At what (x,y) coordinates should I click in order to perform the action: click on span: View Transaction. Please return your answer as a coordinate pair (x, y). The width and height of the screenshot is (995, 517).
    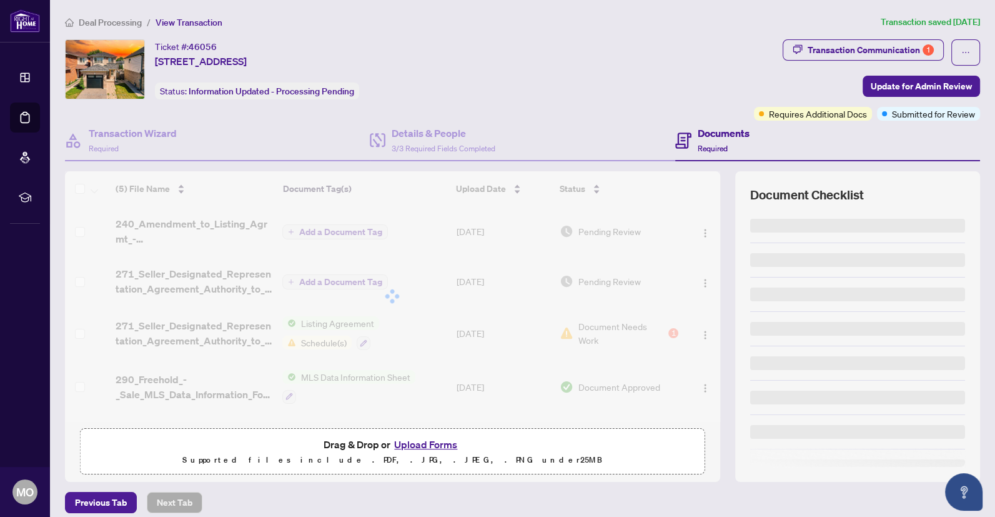
    Looking at the image, I should click on (189, 22).